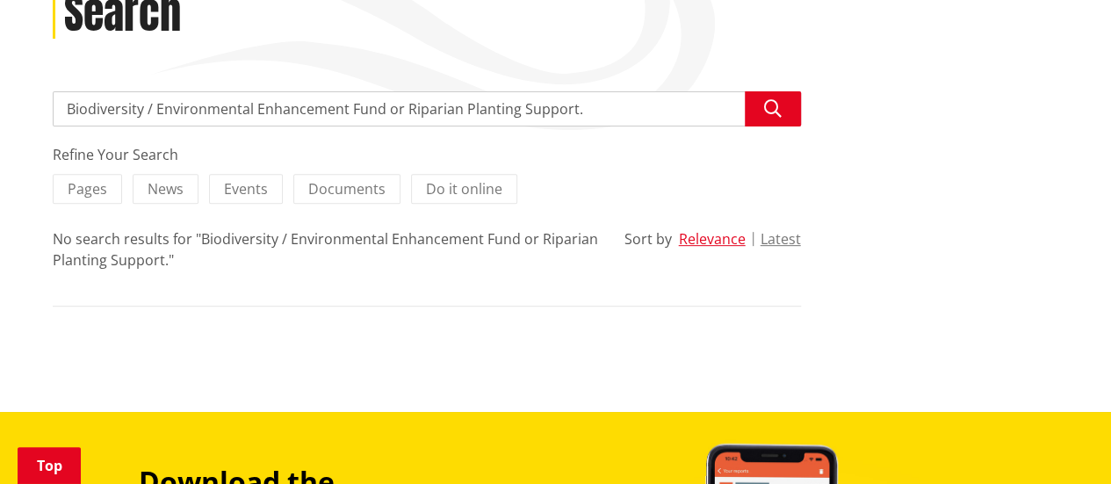 The width and height of the screenshot is (1111, 484). I want to click on span: Documents, so click(347, 189).